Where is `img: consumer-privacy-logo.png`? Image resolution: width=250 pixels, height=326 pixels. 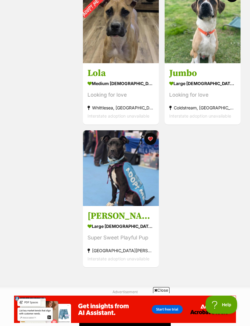
img: consumer-privacy-logo.png is located at coordinates (3, 3).